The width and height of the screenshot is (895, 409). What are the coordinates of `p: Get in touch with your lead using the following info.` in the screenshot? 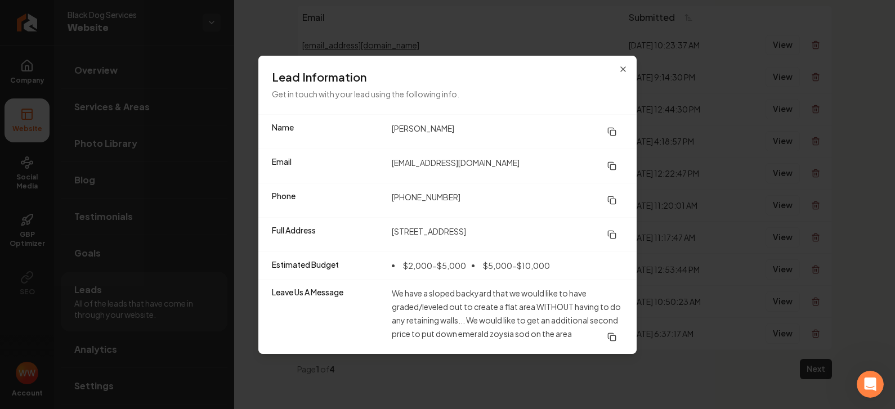 It's located at (447, 94).